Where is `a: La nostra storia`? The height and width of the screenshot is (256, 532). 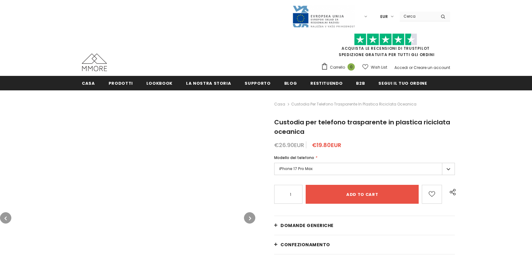 a: La nostra storia is located at coordinates (208, 83).